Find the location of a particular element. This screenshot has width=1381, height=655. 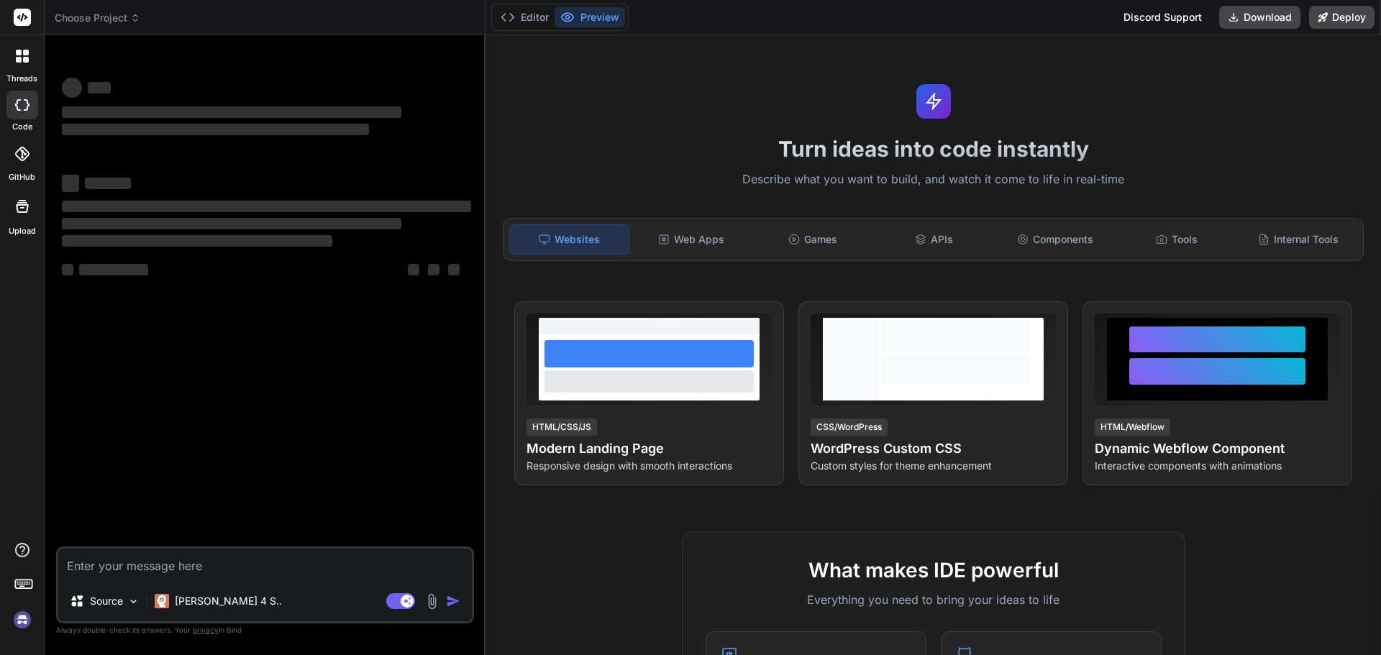

div: Tools is located at coordinates (1177, 240).